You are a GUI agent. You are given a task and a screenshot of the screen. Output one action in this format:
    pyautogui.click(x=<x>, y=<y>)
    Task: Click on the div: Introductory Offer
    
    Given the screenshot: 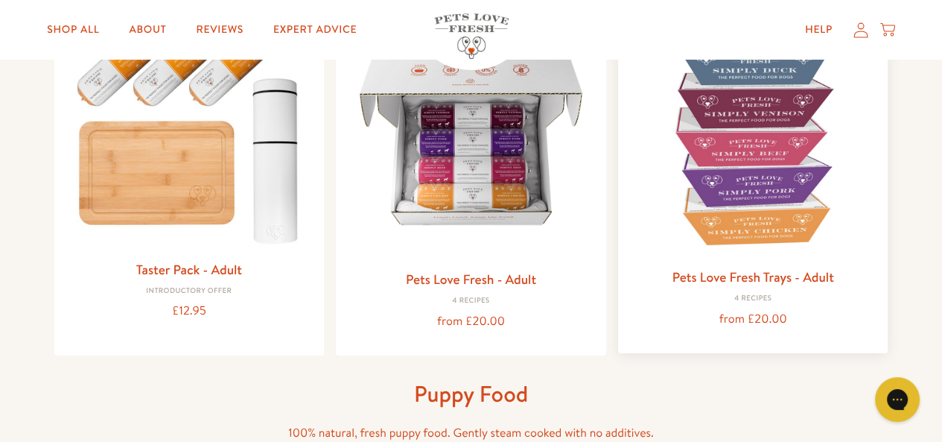 What is the action you would take?
    pyautogui.click(x=189, y=291)
    